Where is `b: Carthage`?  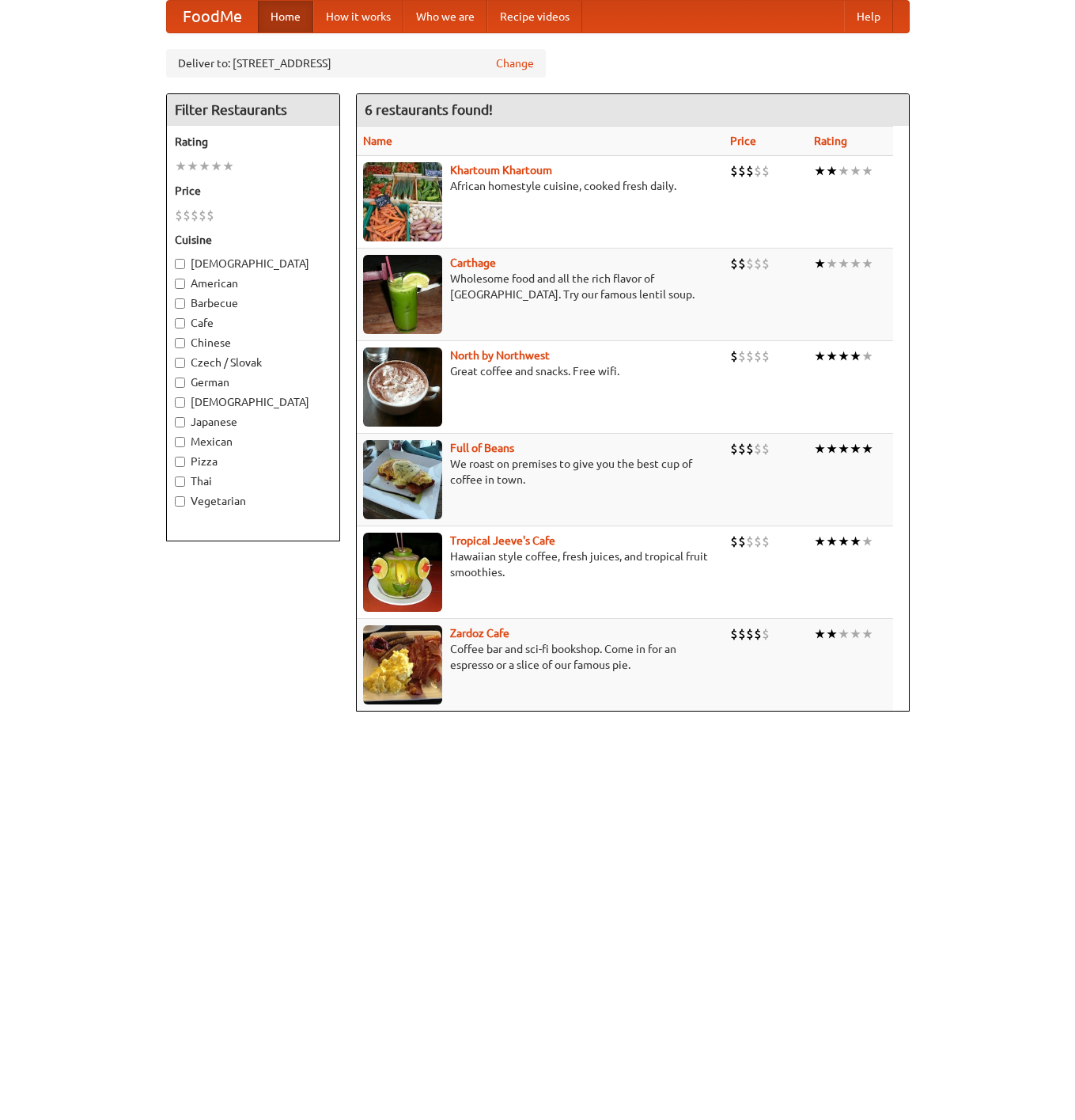 b: Carthage is located at coordinates (473, 263).